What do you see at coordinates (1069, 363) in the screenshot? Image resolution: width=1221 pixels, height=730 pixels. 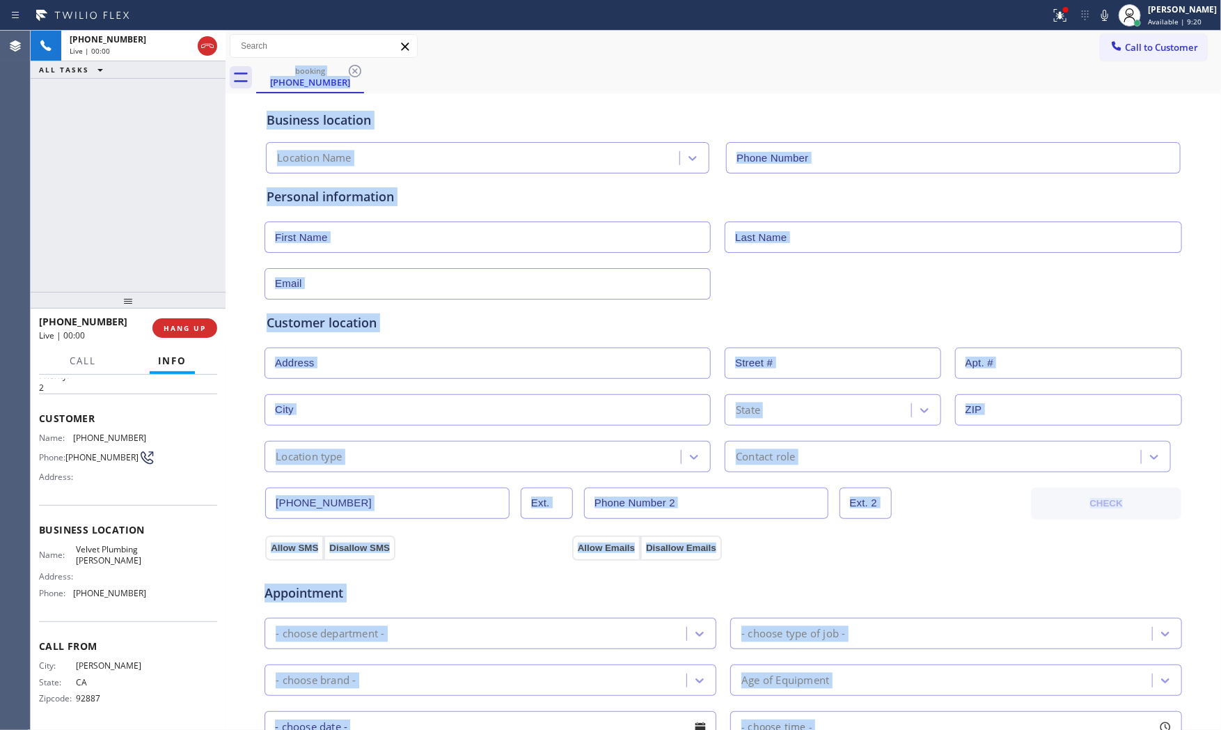 I see `input: Apt. #` at bounding box center [1069, 363].